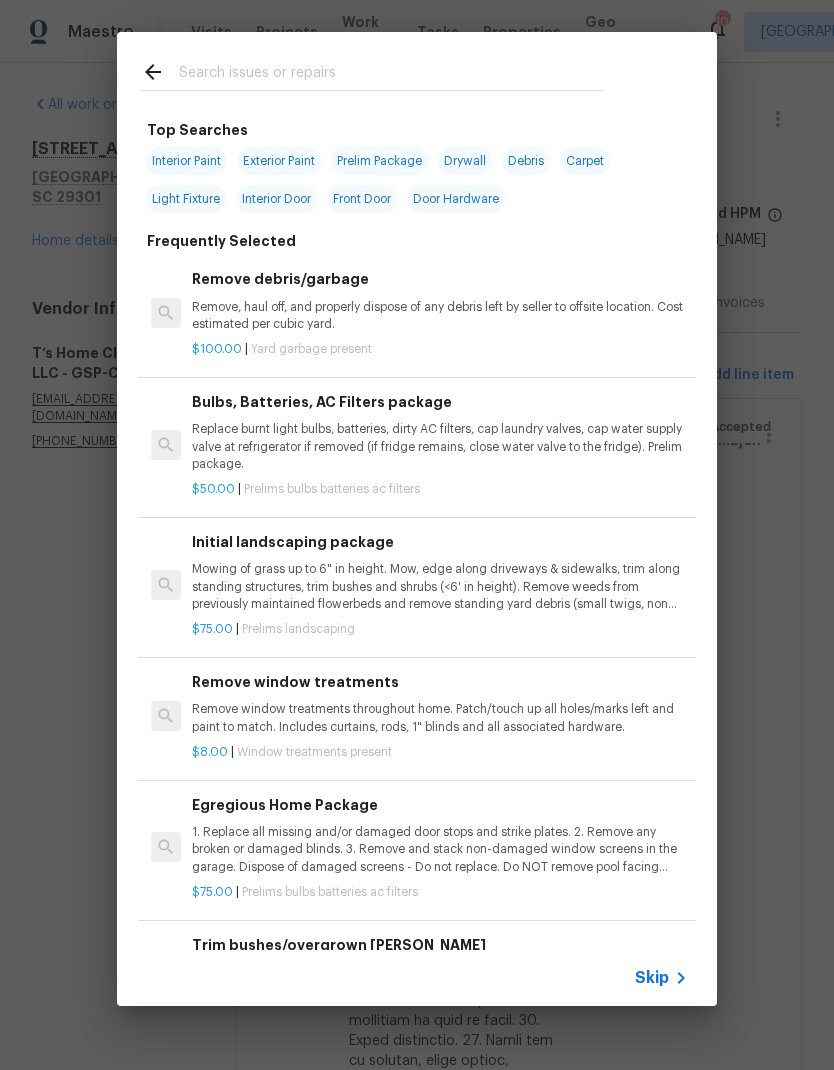 The width and height of the screenshot is (834, 1070). I want to click on span: $50.00, so click(213, 489).